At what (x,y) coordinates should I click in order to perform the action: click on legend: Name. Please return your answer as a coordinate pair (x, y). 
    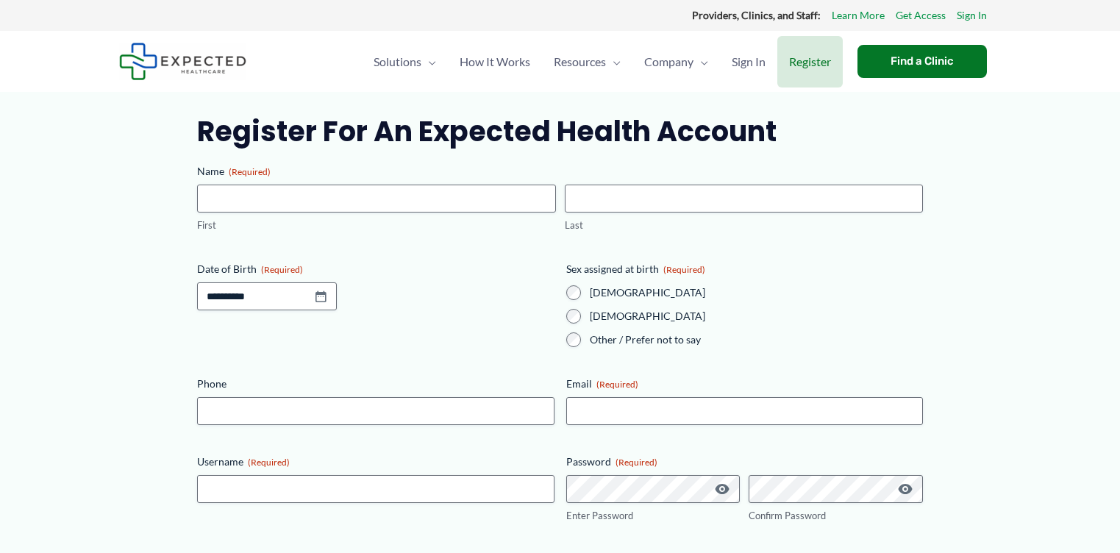
    Looking at the image, I should click on (234, 171).